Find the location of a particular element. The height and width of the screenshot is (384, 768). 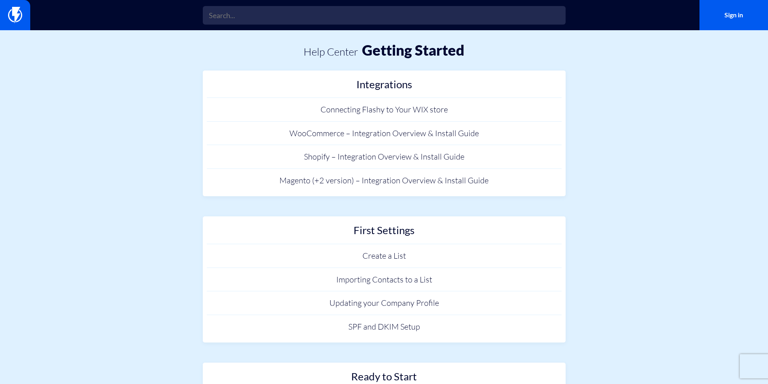

a: Help center is located at coordinates (331, 52).